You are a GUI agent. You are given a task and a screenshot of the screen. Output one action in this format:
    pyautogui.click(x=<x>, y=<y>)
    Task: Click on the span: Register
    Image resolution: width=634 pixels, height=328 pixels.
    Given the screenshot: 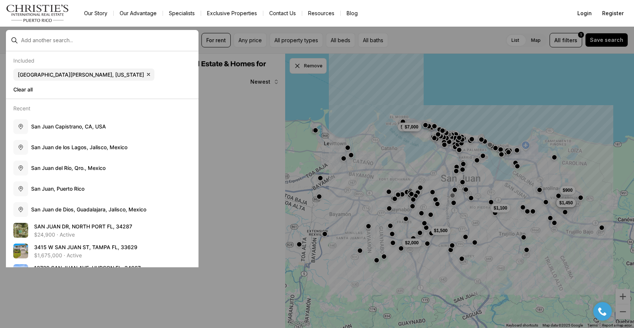 What is the action you would take?
    pyautogui.click(x=613, y=13)
    